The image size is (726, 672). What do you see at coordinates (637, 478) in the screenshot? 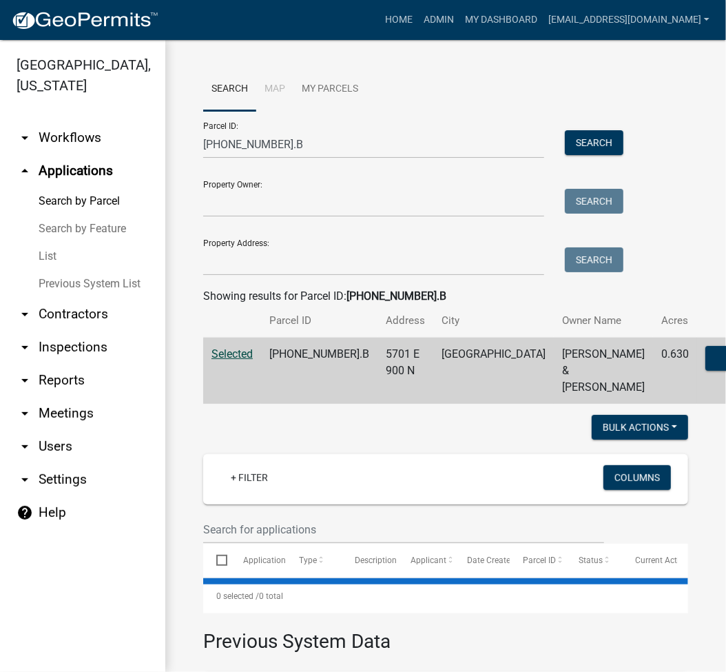
I see `button: Columns` at bounding box center [637, 478].